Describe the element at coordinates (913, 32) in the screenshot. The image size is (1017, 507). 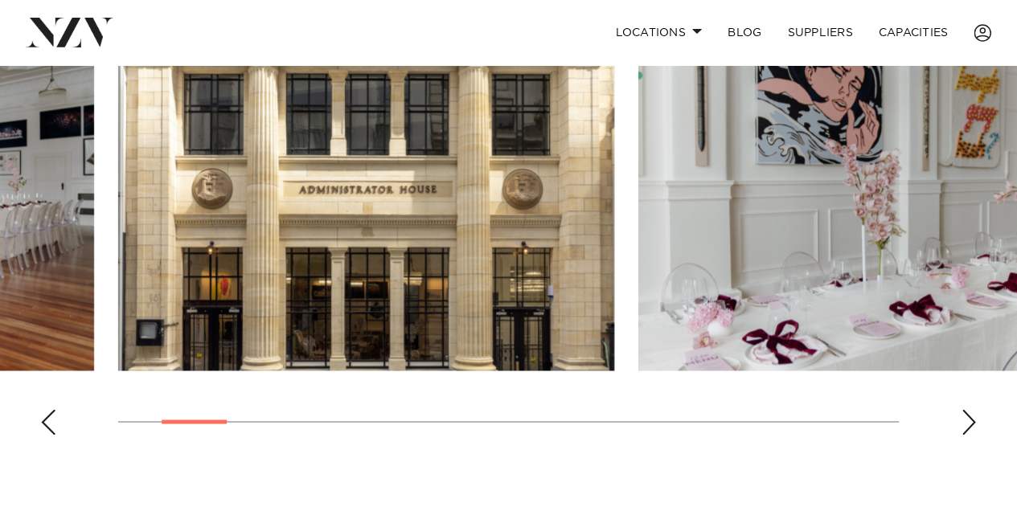
I see `a: Capacities` at that location.